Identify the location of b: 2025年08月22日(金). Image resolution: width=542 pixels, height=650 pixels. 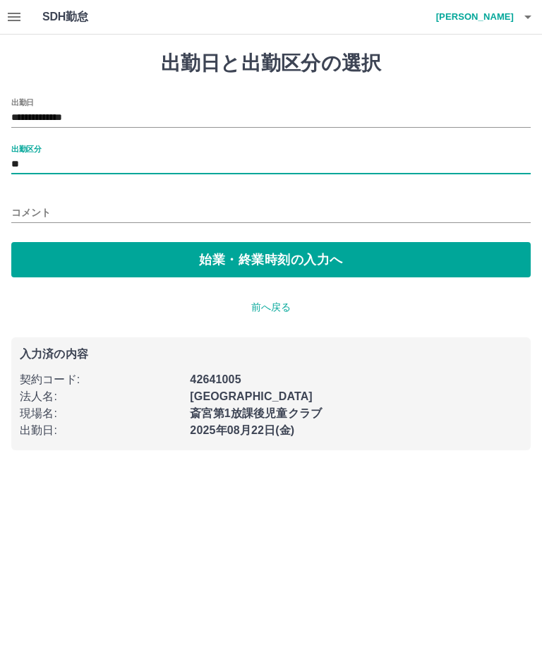
(242, 430).